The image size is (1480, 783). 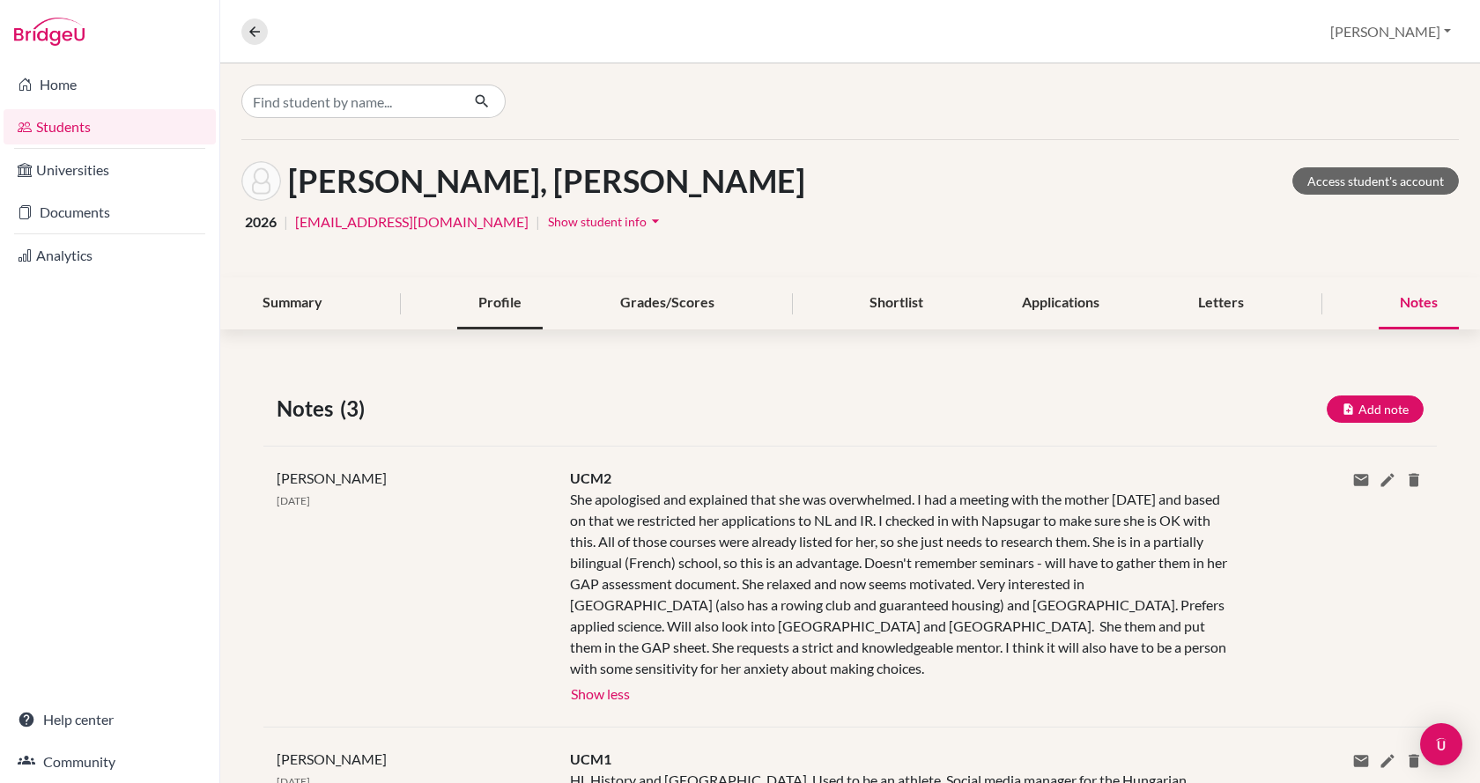 What do you see at coordinates (1441, 744) in the screenshot?
I see `div: Open Intercom Messenger` at bounding box center [1441, 744].